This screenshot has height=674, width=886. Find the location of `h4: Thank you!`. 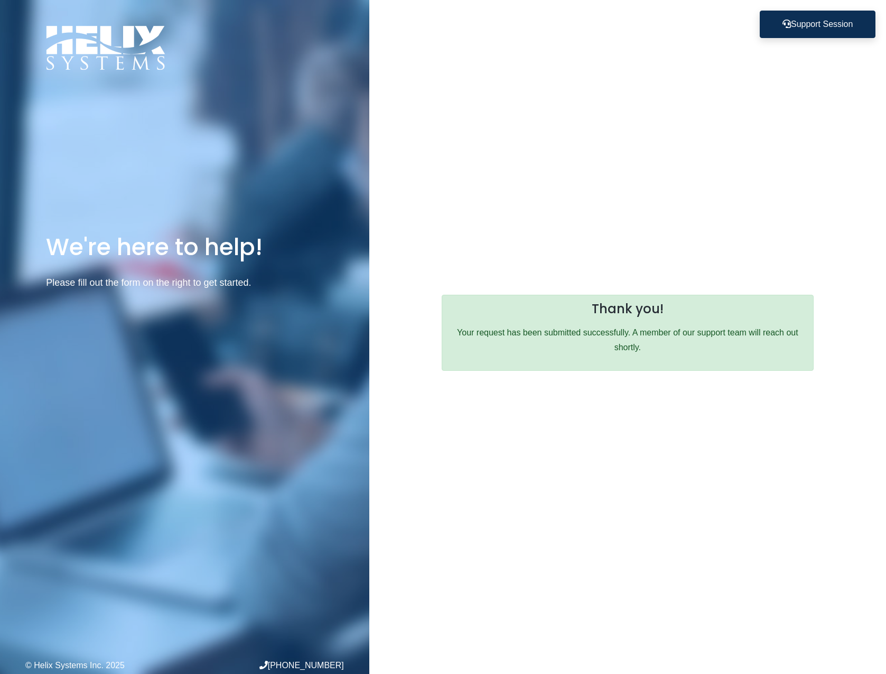

h4: Thank you! is located at coordinates (627, 309).